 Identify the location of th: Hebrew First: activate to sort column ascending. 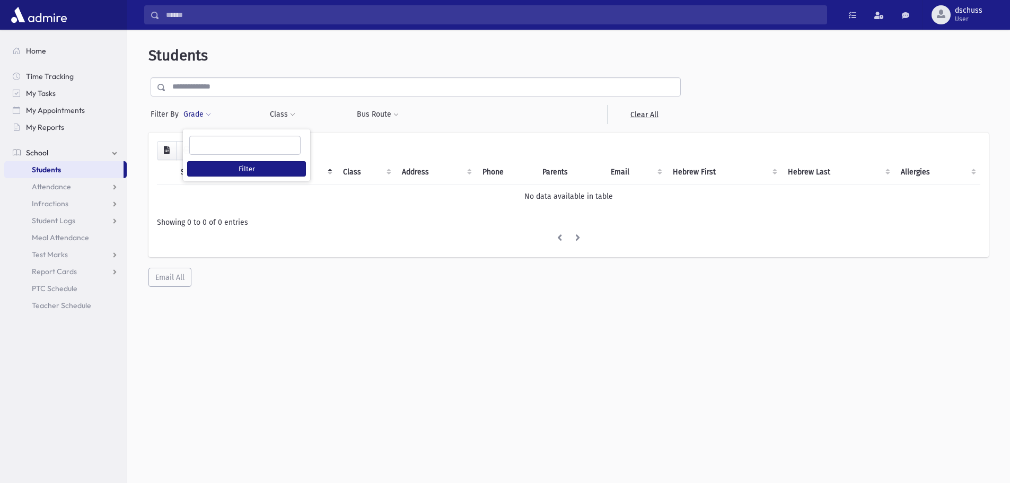
(724, 172).